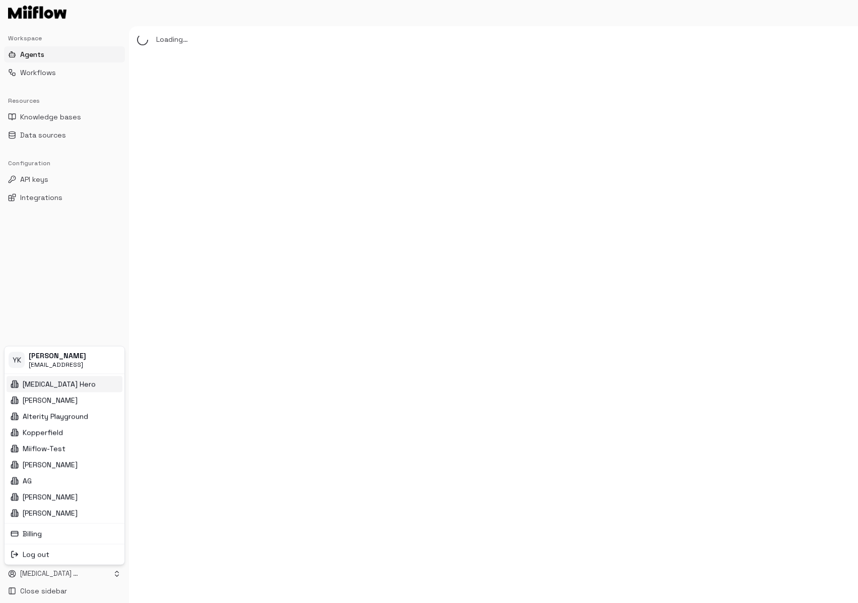 This screenshot has width=858, height=603. Describe the element at coordinates (65, 163) in the screenshot. I see `div: Configuration` at that location.